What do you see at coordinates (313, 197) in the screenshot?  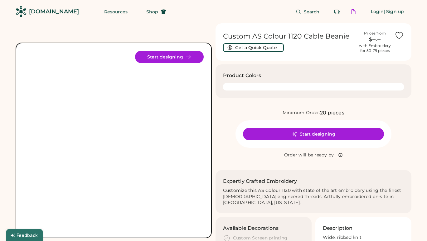 I see `div: Customize this AS Colour 1120 with state of the art embroidery using the finest [DEMOGRAPHIC_DATA...` at bounding box center [313, 197].